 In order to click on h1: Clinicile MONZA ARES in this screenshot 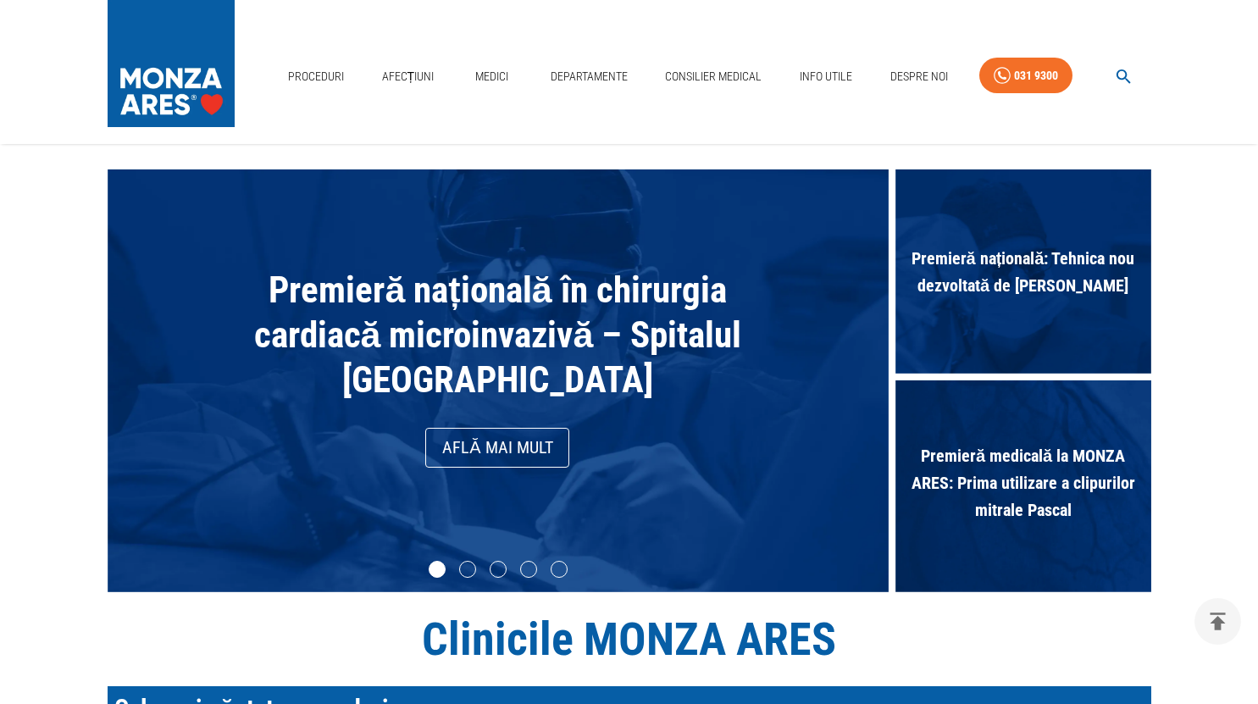, I will do `click(629, 639)`.